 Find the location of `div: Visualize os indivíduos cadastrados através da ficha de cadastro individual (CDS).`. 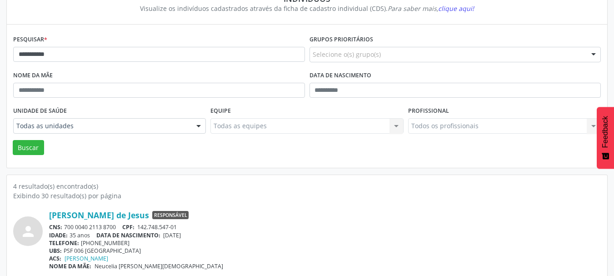

div: Visualize os indivíduos cadastrados através da ficha de cadastro individual (CDS). is located at coordinates (307, 8).